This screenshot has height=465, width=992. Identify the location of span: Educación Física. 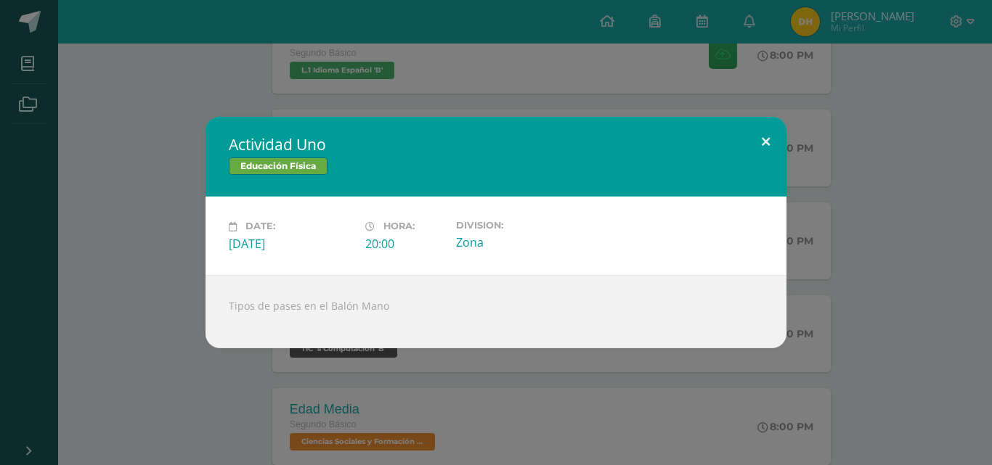
(278, 166).